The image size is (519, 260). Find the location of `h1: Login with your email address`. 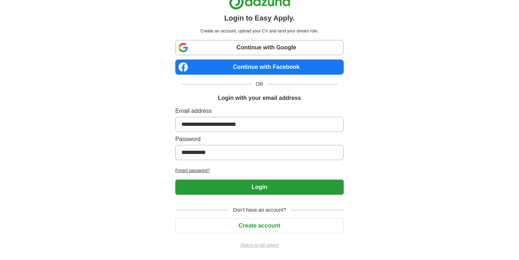

h1: Login with your email address is located at coordinates (259, 98).